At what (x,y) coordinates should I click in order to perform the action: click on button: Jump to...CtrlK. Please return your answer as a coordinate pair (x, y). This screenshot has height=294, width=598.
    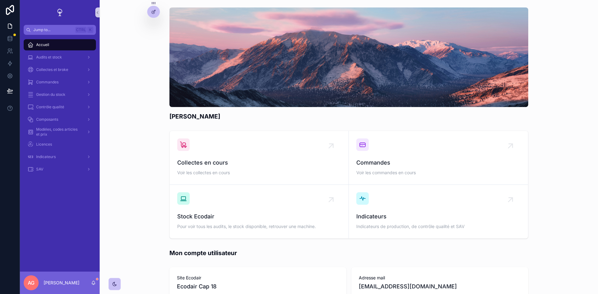
    Looking at the image, I should click on (60, 30).